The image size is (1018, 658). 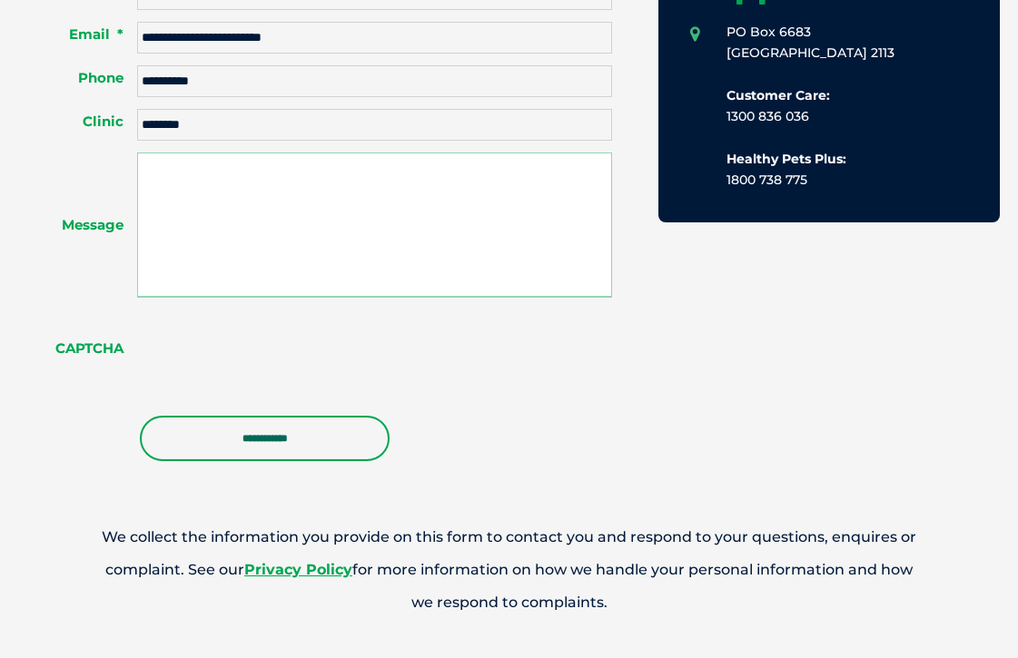 I want to click on label: Message, so click(x=77, y=225).